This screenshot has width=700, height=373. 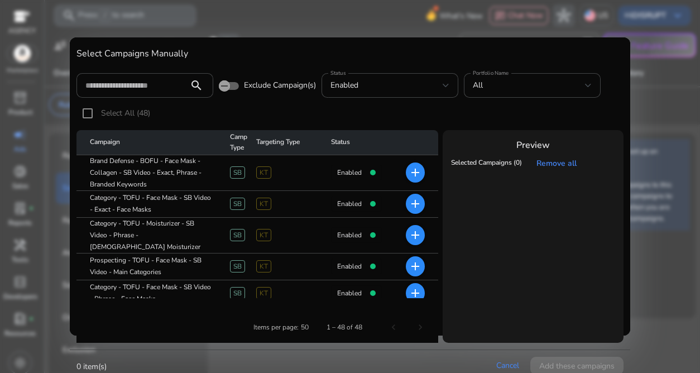 What do you see at coordinates (148, 294) in the screenshot?
I see `mat-cell: Category - TOFU - Face Mask - SB Video - Phrase - Face Masks` at bounding box center [148, 294].